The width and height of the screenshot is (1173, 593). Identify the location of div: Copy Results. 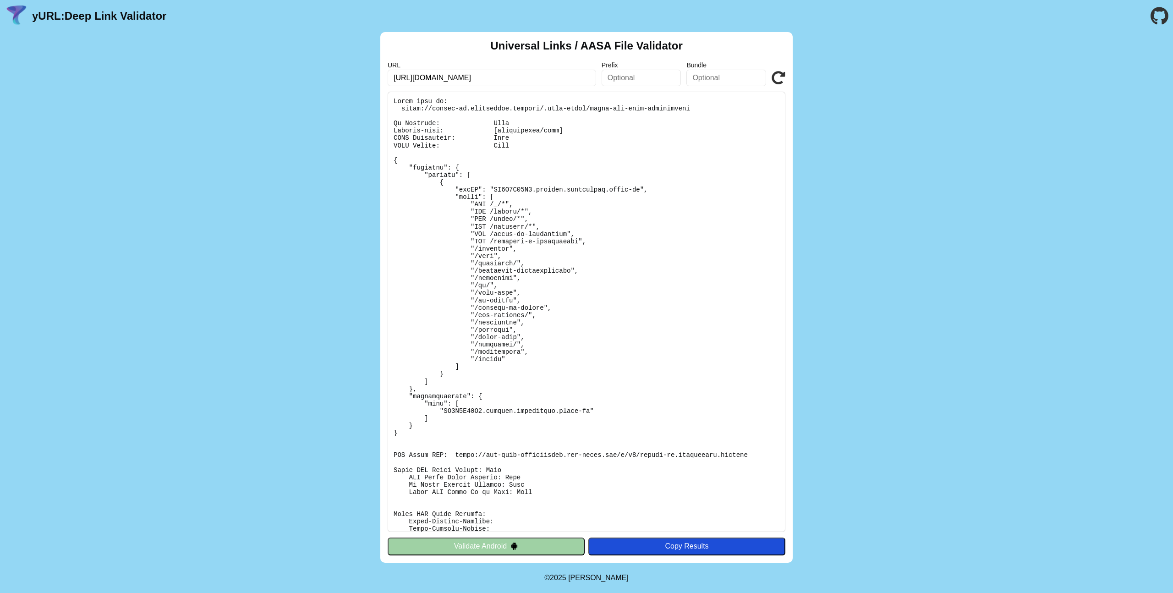
(687, 546).